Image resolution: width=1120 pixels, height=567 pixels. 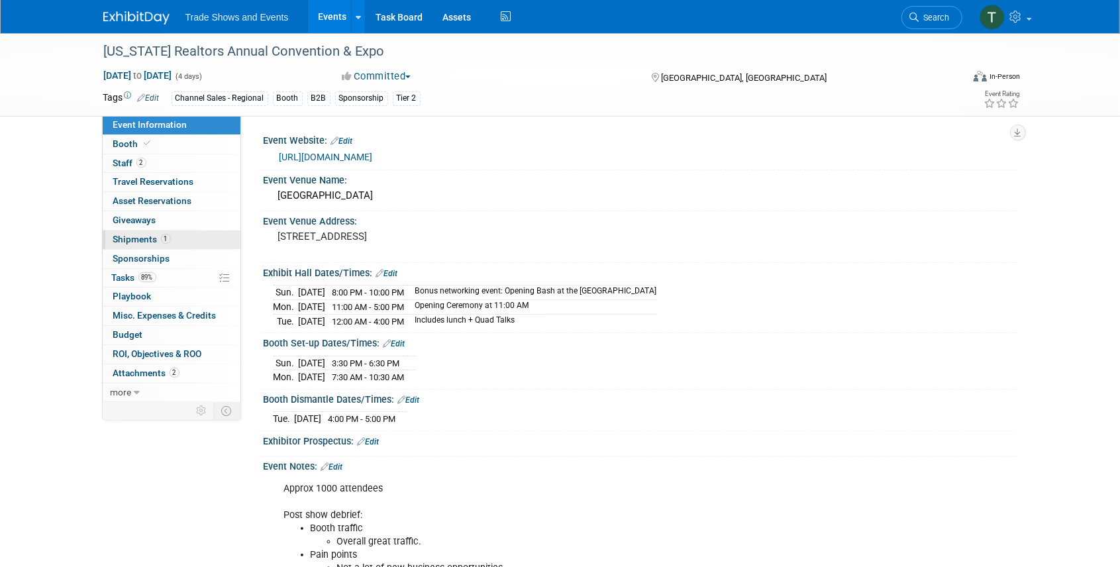 What do you see at coordinates (138, 76) in the screenshot?
I see `span: to` at bounding box center [138, 76].